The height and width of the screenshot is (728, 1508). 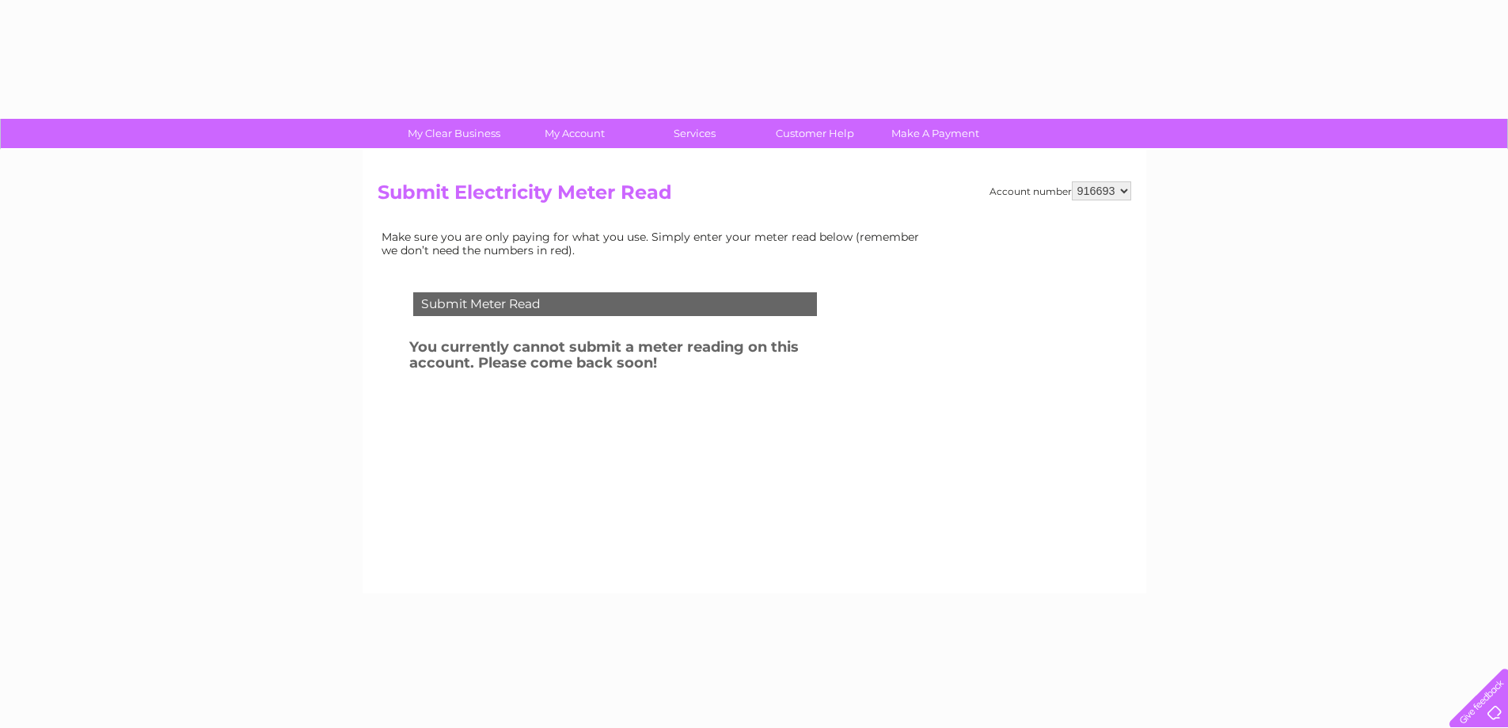 What do you see at coordinates (1060, 191) in the screenshot?
I see `div: Account number` at bounding box center [1060, 191].